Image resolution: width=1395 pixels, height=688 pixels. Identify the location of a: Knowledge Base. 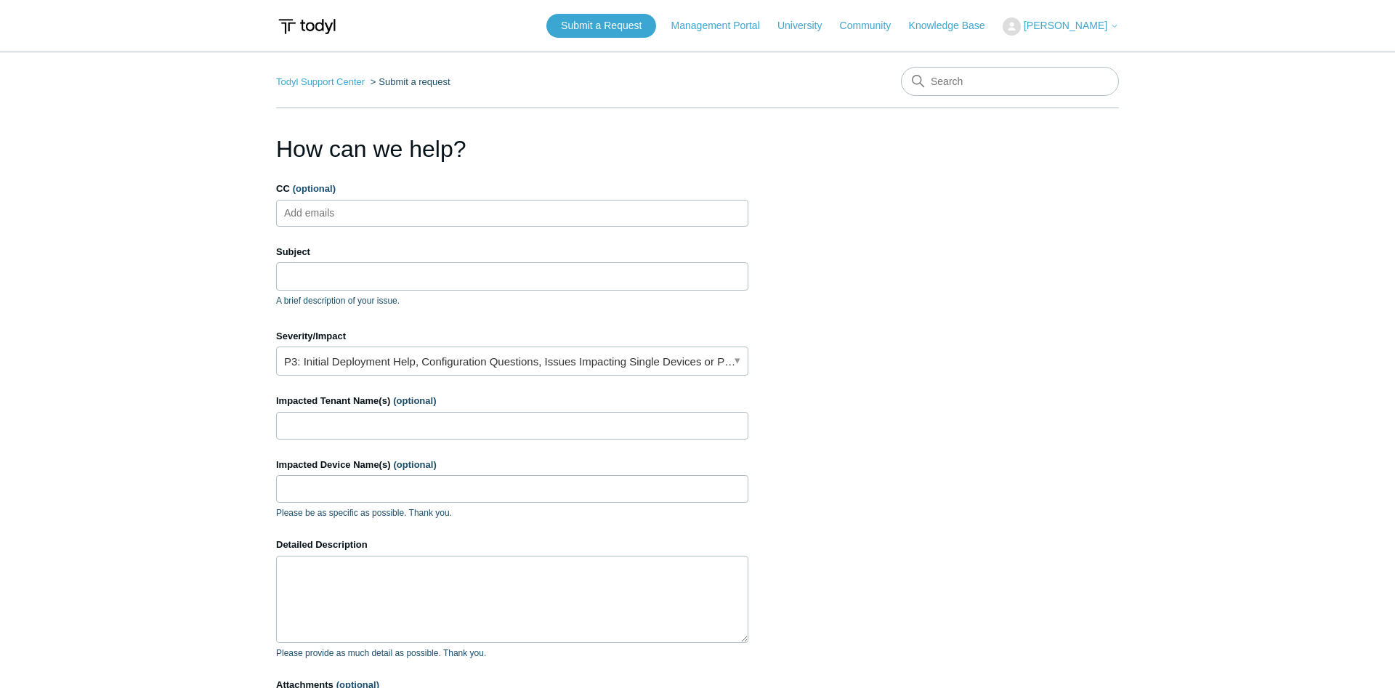
(954, 25).